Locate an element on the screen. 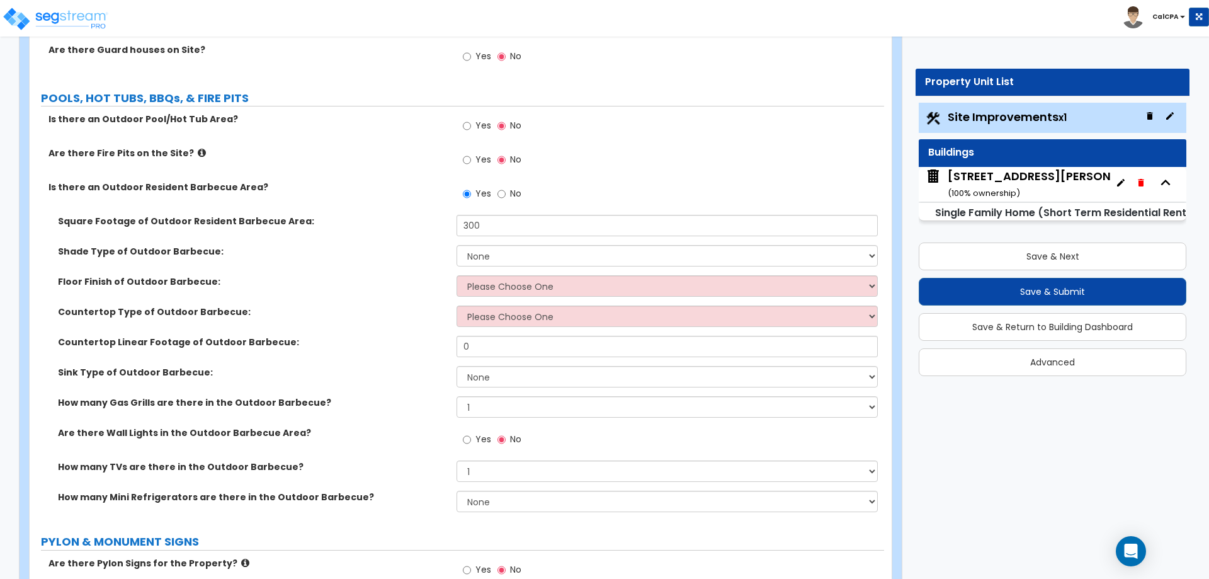 This screenshot has height=579, width=1209. b: CalCPA is located at coordinates (1165, 16).